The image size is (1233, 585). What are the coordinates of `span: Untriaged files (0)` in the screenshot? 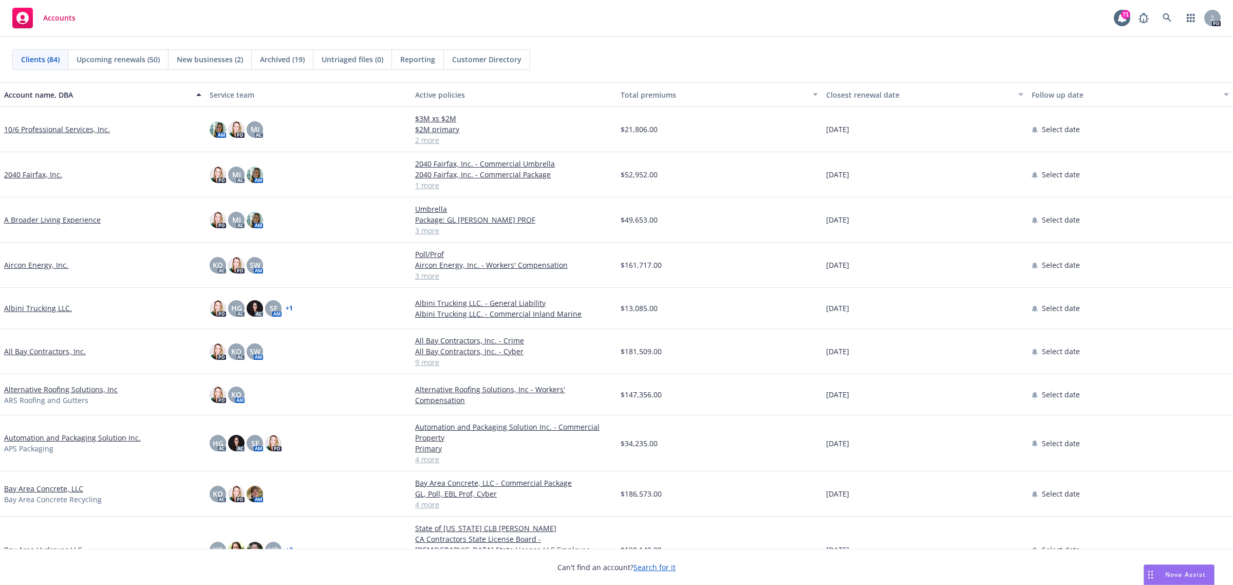 It's located at (353, 59).